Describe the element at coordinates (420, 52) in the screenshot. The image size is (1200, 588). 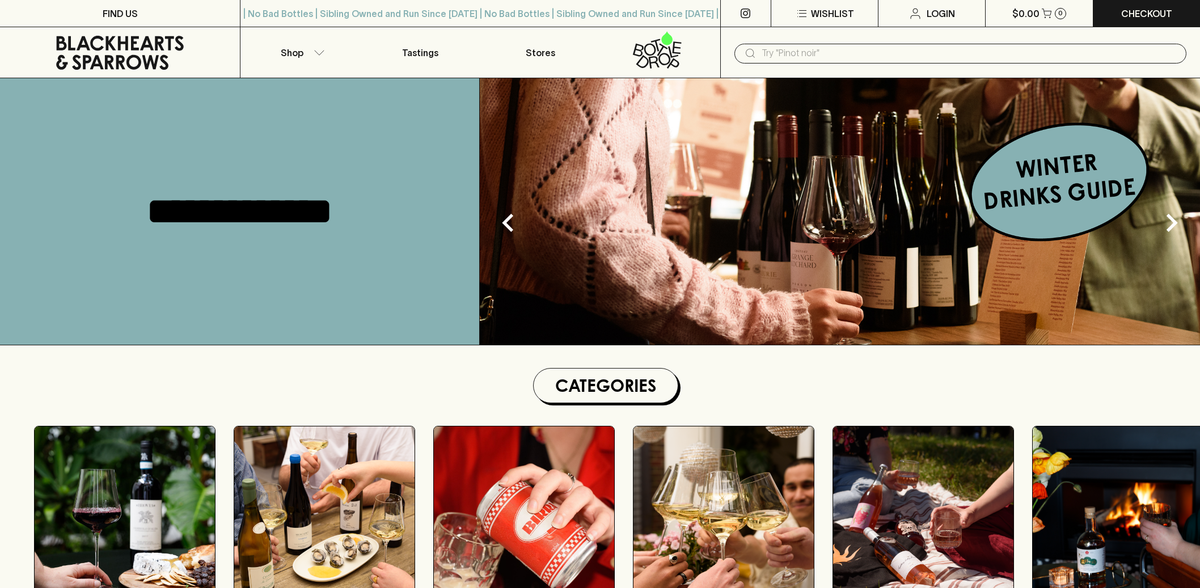
I see `a: Tastings` at that location.